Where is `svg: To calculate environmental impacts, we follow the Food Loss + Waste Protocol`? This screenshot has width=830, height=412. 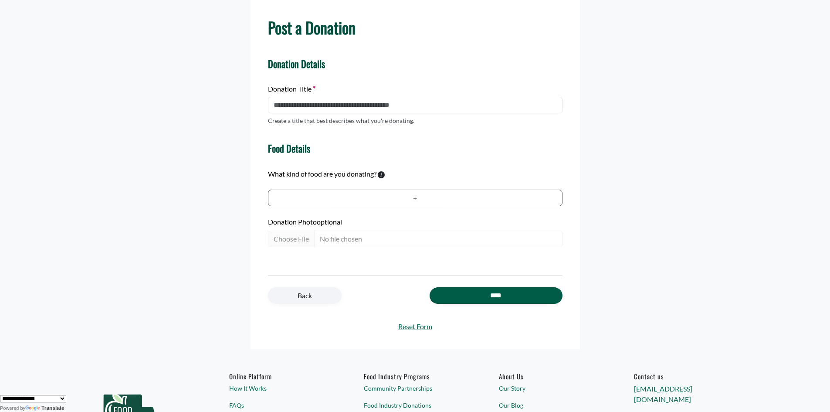 svg: To calculate environmental impacts, we follow the Food Loss + Waste Protocol is located at coordinates (381, 175).